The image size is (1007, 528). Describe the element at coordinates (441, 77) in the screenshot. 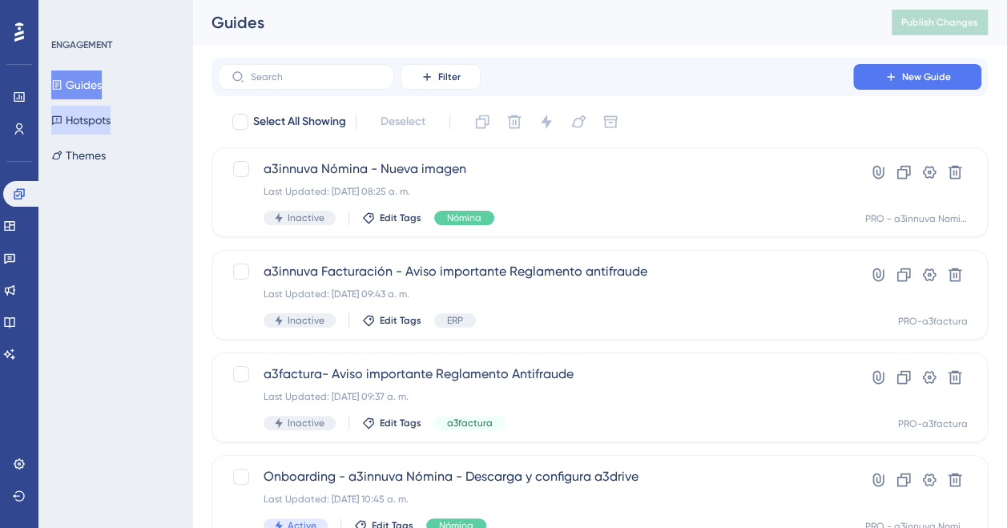

I see `button: Filter` at that location.